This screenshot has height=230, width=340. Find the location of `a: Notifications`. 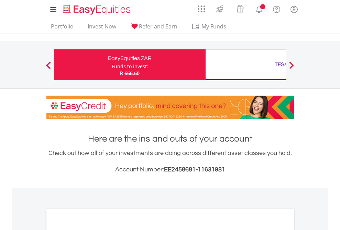

a: Notifications is located at coordinates (259, 9).